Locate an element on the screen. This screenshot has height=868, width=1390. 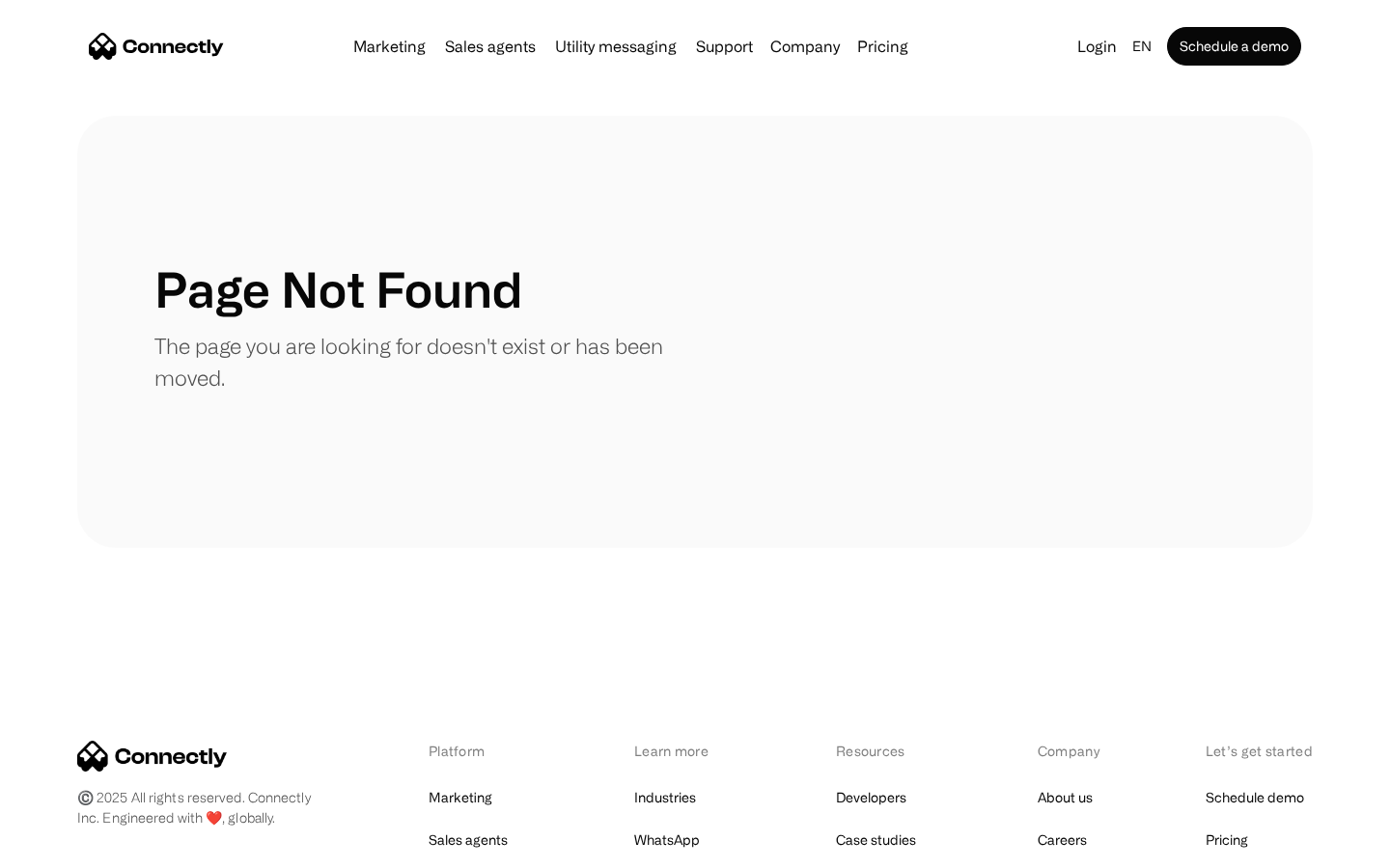
h1: Page Not Found is located at coordinates (338, 290).